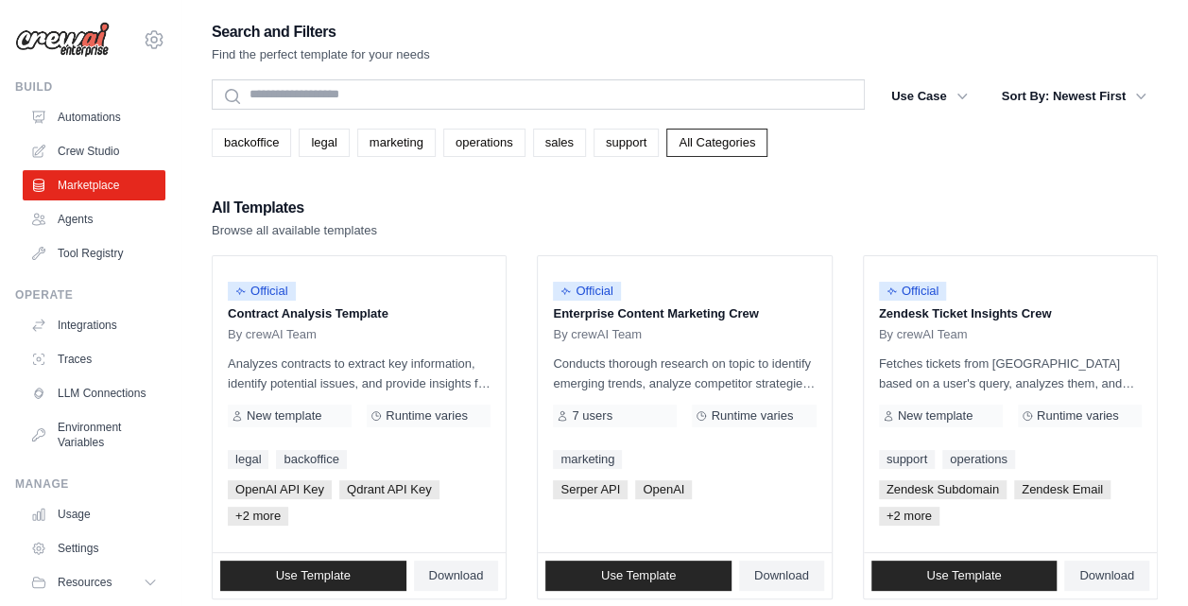 This screenshot has height=606, width=1188. I want to click on p: Enterprise Content Marketing Crew, so click(684, 314).